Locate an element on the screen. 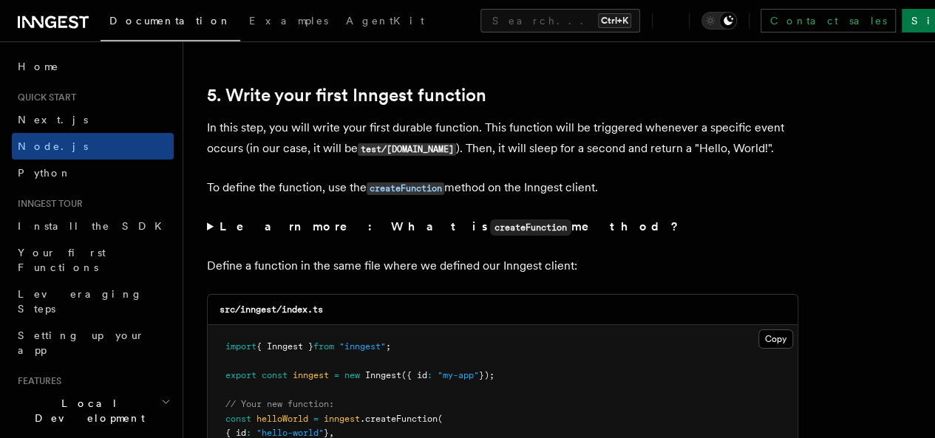 This screenshot has width=935, height=438. a: Next.js is located at coordinates (92, 120).